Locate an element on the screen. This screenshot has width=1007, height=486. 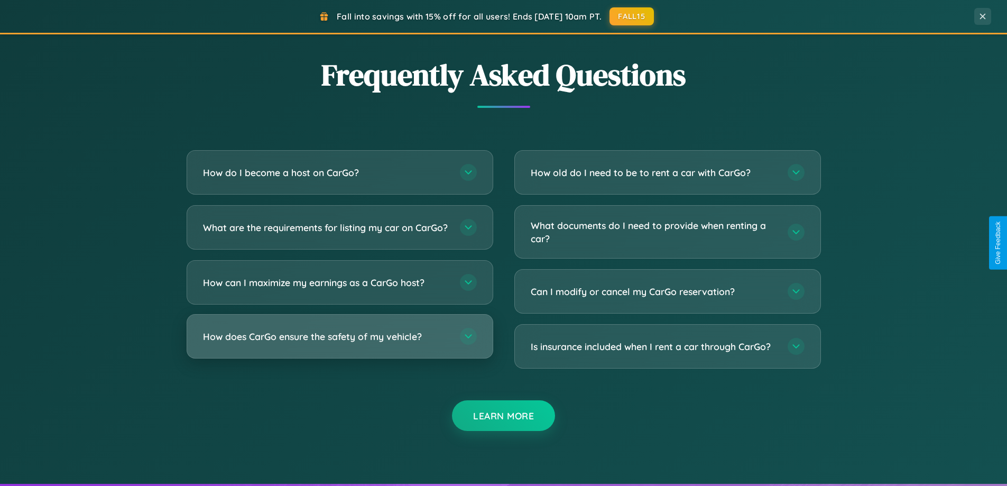
div: Give Feedback is located at coordinates (998, 243).